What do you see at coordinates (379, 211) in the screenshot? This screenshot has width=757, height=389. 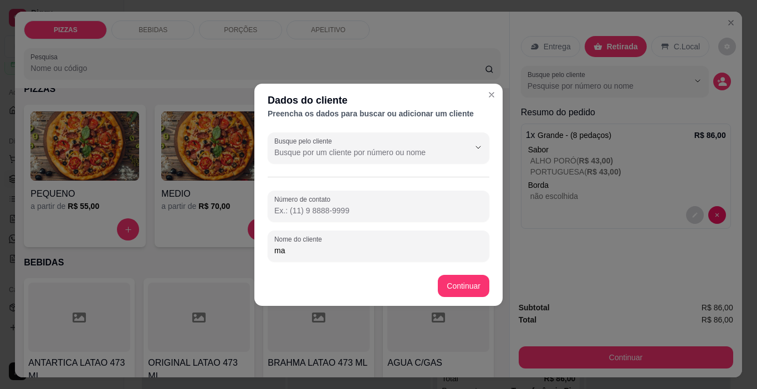 I see `input: Número de contato` at bounding box center [379, 211].